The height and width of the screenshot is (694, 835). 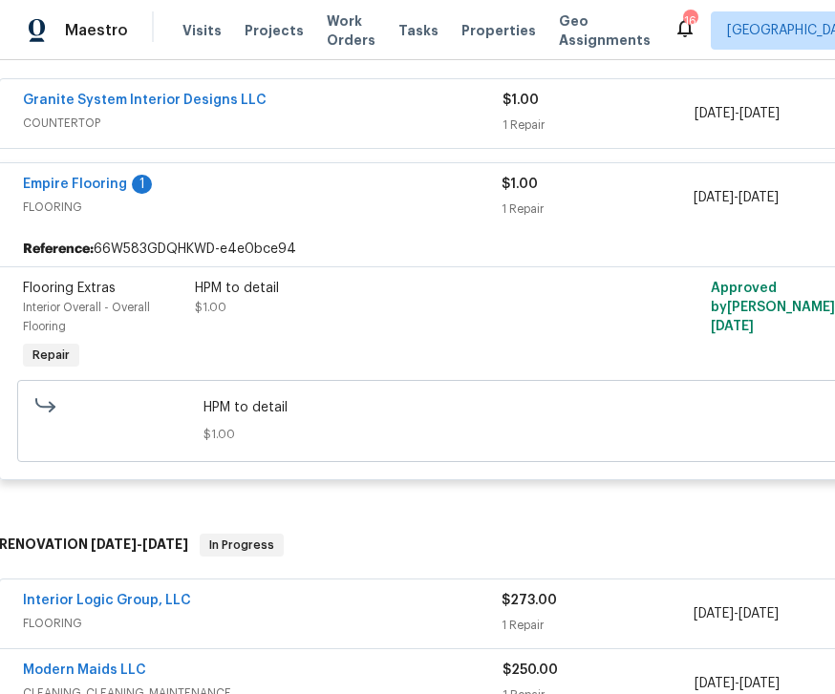 I want to click on span: $250.00, so click(x=530, y=671).